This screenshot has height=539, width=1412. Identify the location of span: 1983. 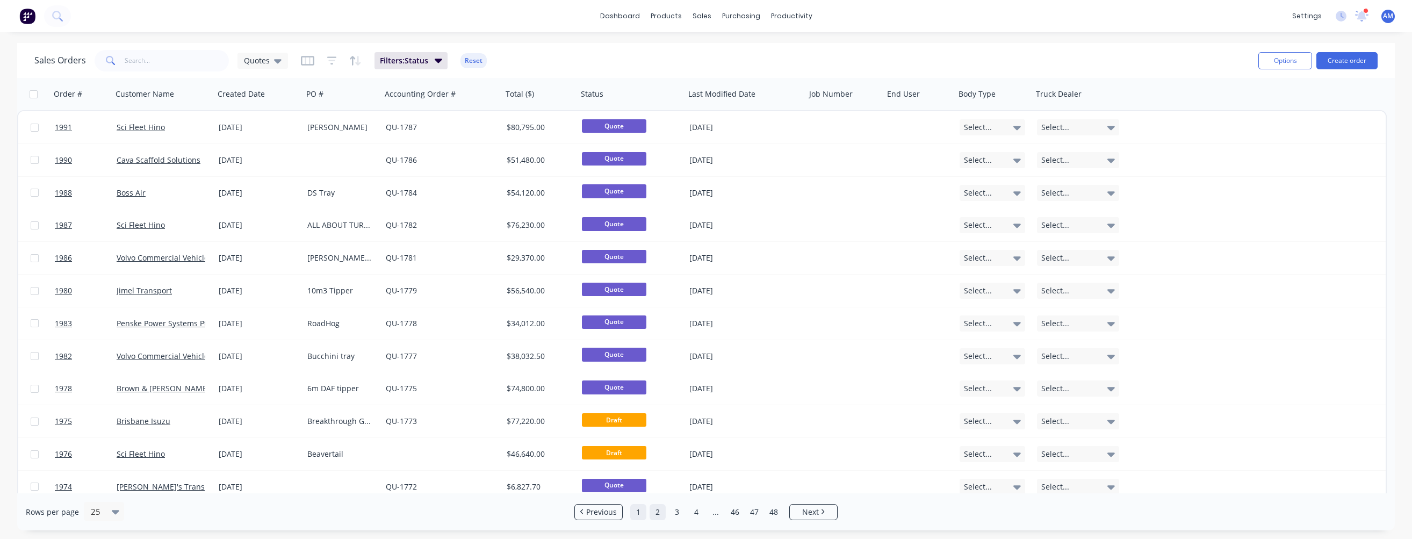
(63, 323).